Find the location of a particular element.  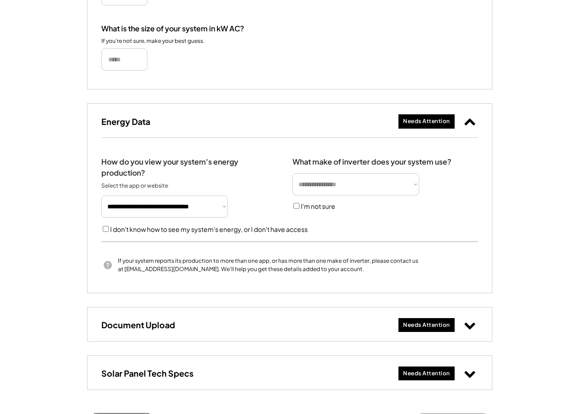

h3: Solar Panel Tech Specs is located at coordinates (147, 373).